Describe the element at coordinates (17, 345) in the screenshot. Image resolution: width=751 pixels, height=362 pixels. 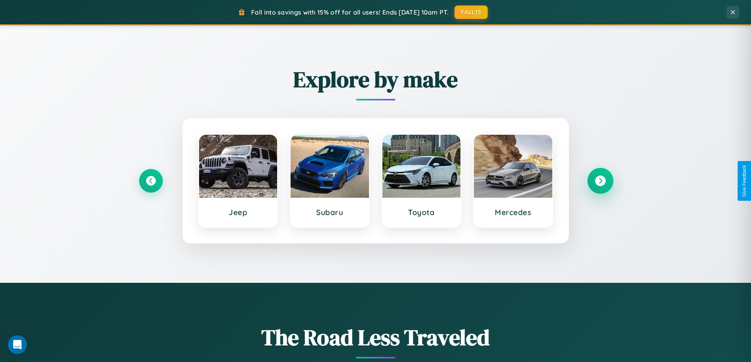
I see `div: Open Intercom Messenger` at that location.